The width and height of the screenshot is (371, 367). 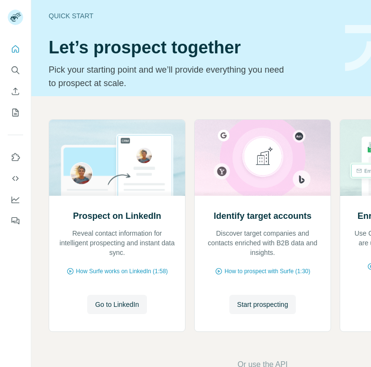 What do you see at coordinates (15, 113) in the screenshot?
I see `button: My lists` at bounding box center [15, 113].